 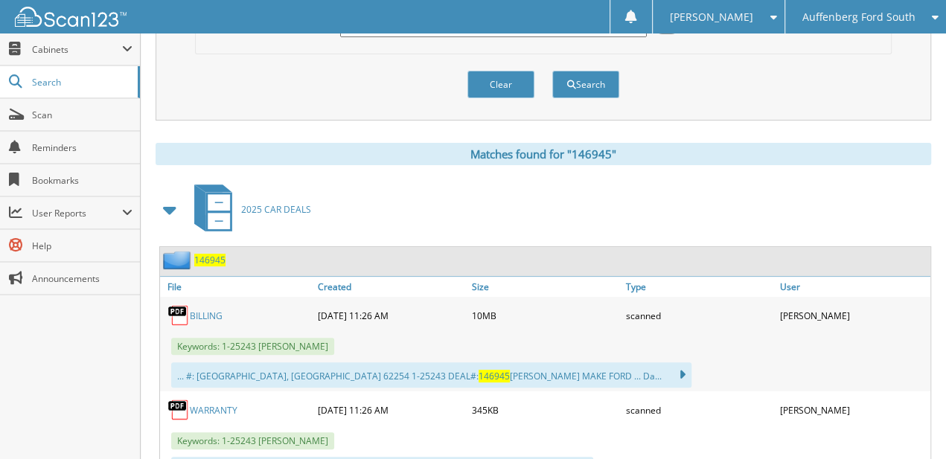 What do you see at coordinates (82, 246) in the screenshot?
I see `span: Help` at bounding box center [82, 246].